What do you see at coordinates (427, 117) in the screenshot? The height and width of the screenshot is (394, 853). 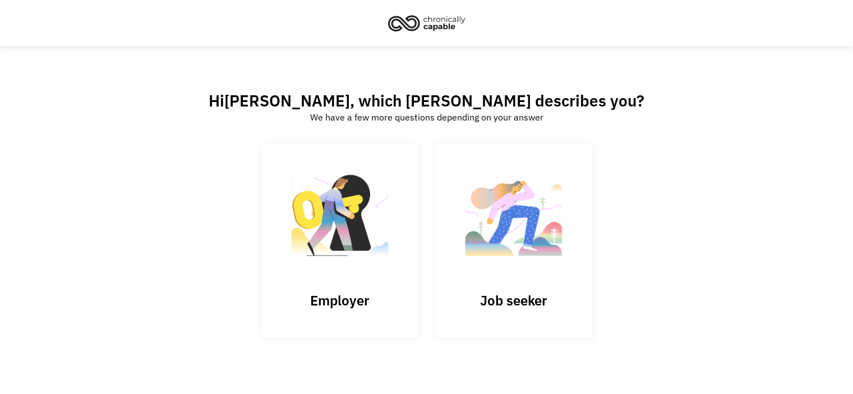 I see `div: We have a few more questions depending on your answer` at bounding box center [427, 117].